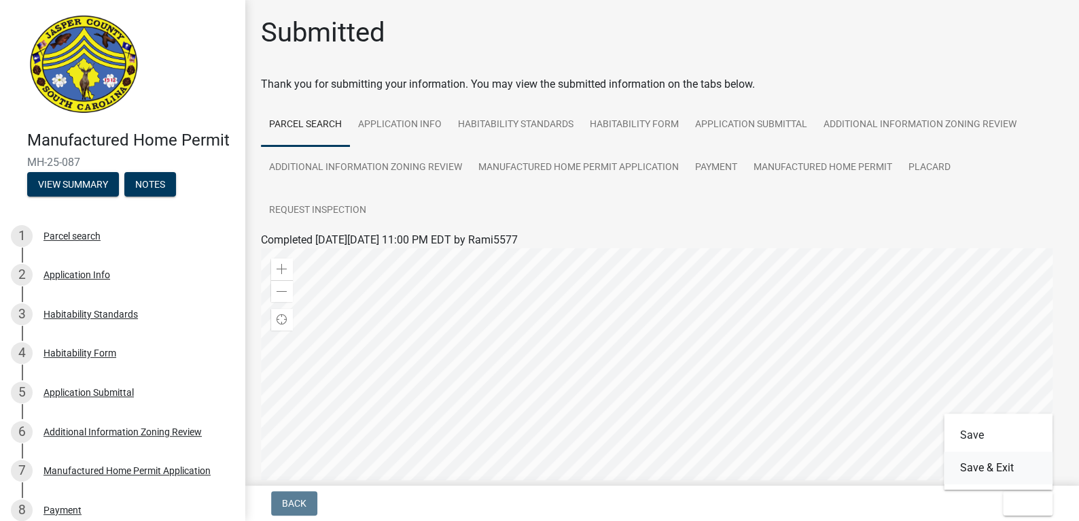 The height and width of the screenshot is (521, 1079). I want to click on div: Payment, so click(63, 510).